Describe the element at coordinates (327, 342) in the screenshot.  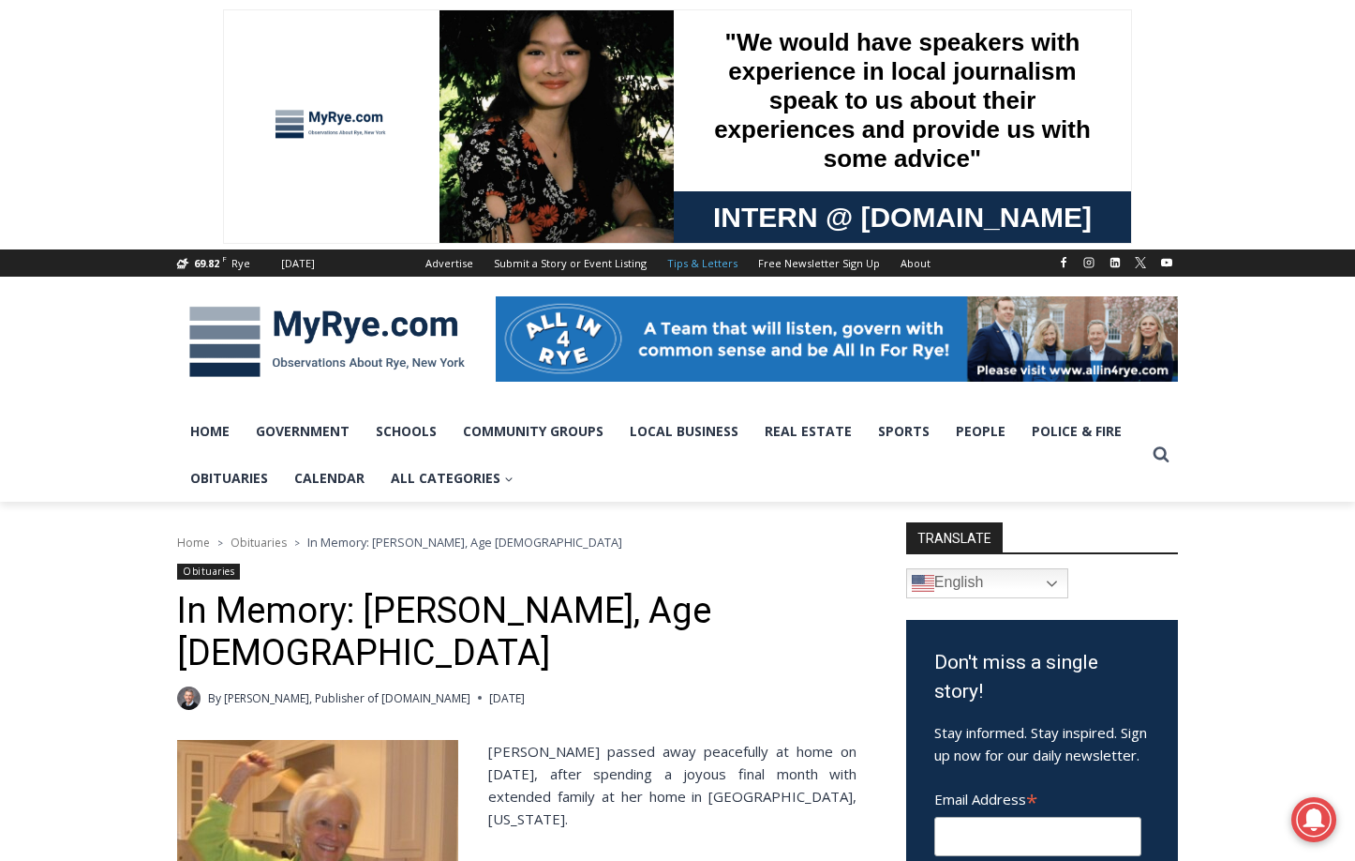
I see `img: MyRye.com` at that location.